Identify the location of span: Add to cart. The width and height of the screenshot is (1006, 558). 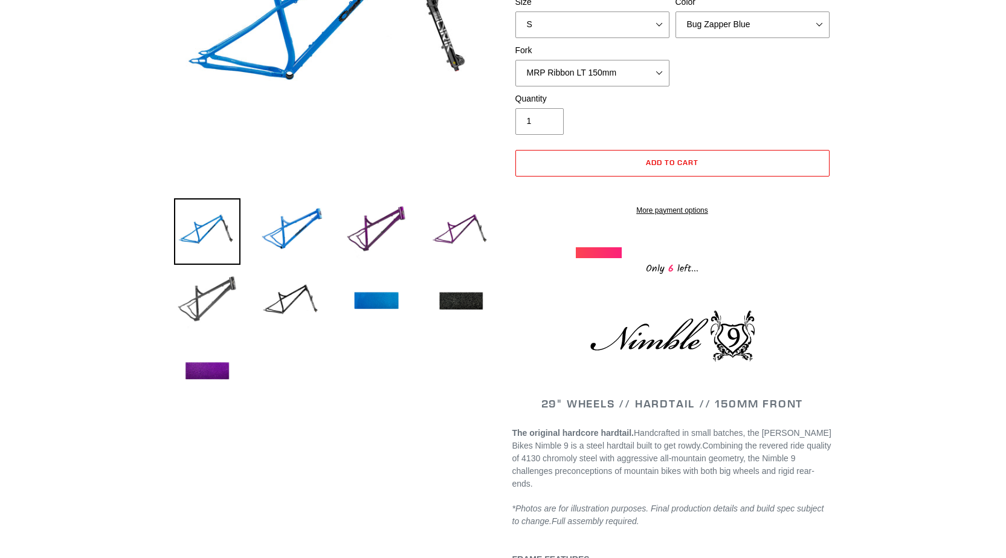
(672, 162).